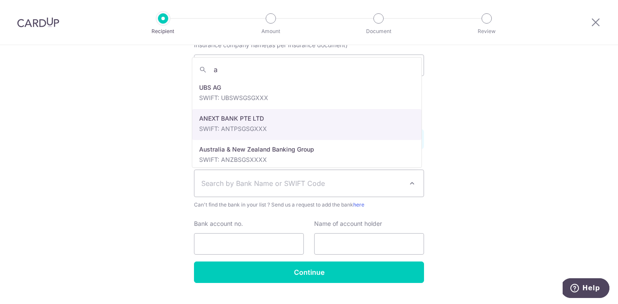  I want to click on p: Document, so click(379, 31).